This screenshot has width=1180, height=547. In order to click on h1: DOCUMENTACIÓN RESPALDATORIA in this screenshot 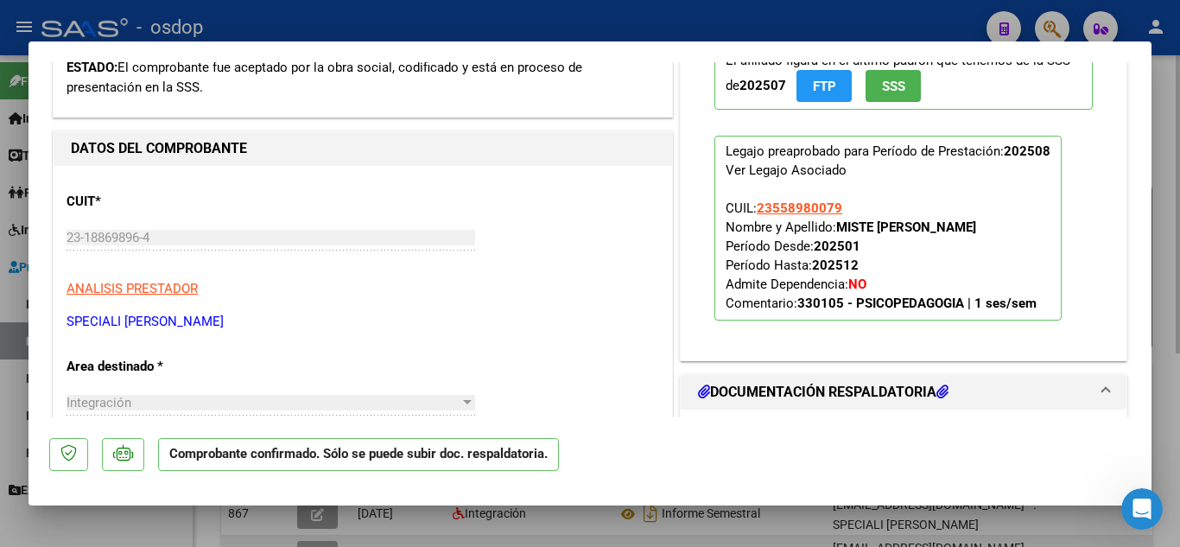, I will do `click(823, 392)`.